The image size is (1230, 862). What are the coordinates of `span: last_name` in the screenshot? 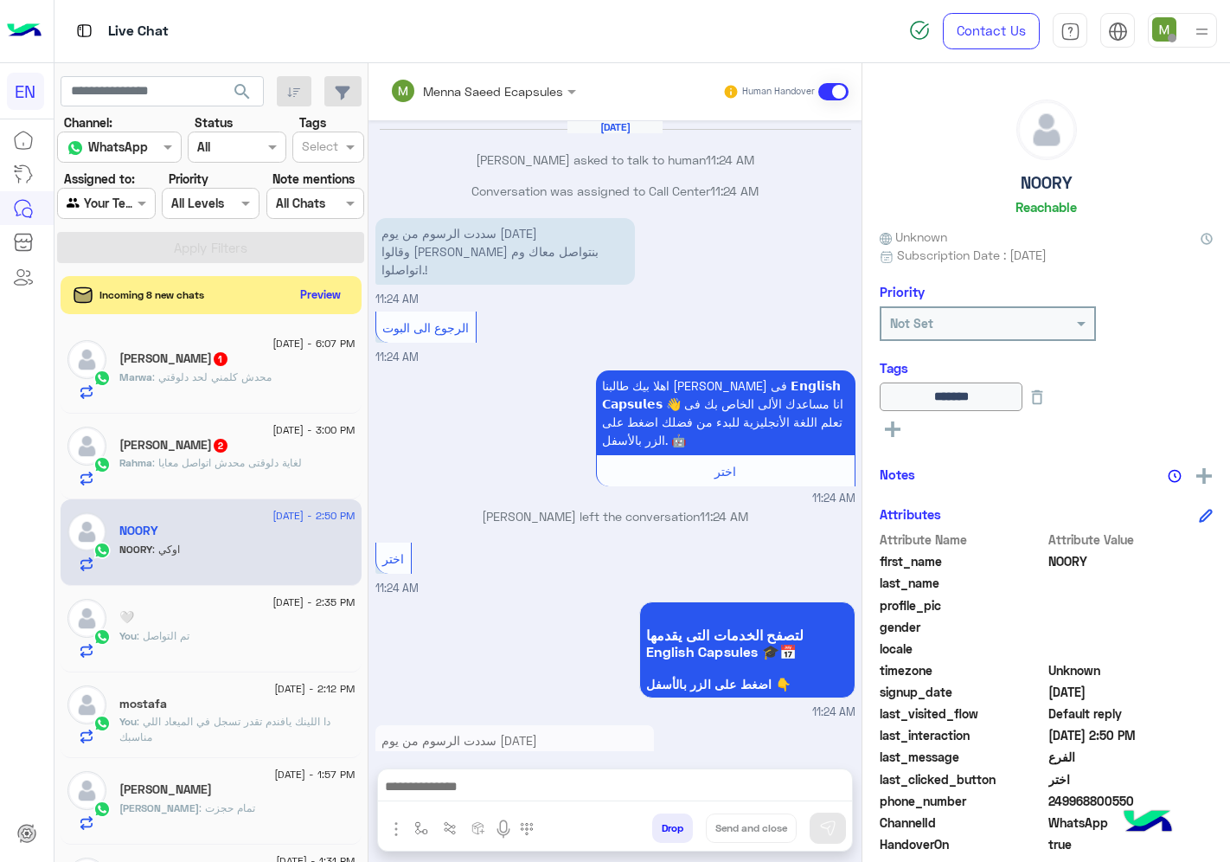 It's located at (962, 582).